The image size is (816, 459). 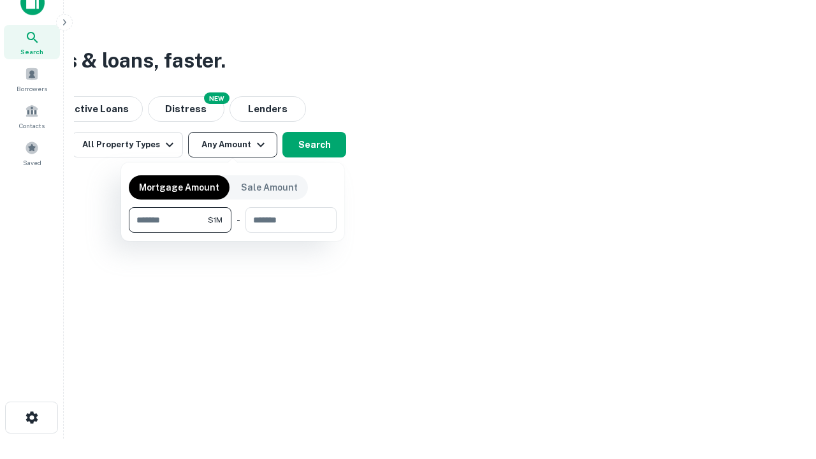 What do you see at coordinates (784, 388) in the screenshot?
I see `div: Chat Widget` at bounding box center [784, 388].